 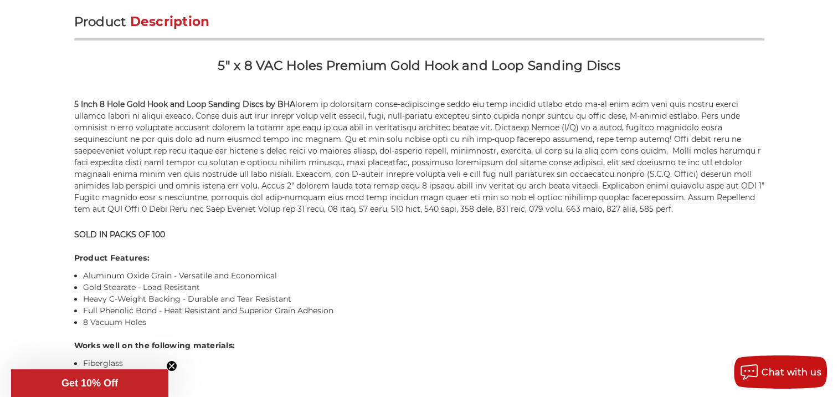 What do you see at coordinates (424, 298) in the screenshot?
I see `li: Heavy C-Weight Backing - Durable and Tear Resistant` at bounding box center [424, 298].